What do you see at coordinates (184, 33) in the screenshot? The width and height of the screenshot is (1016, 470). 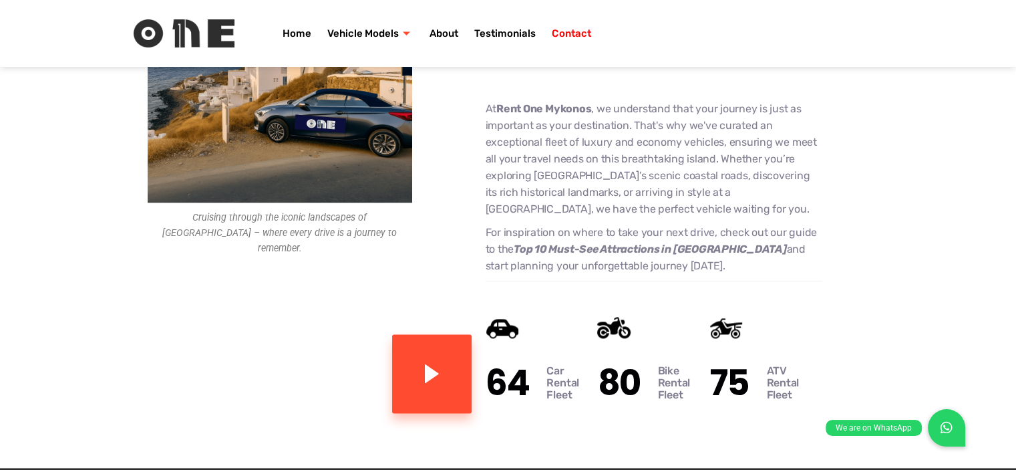 I see `img: Rent One Logo without Text` at bounding box center [184, 33].